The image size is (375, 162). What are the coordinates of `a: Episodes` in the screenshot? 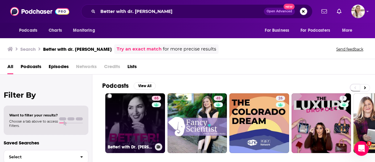 It's located at (58, 68).